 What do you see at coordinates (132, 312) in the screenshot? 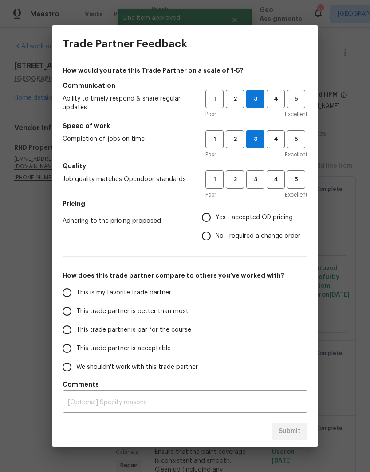
I see `span: This trade partner is better than most` at bounding box center [132, 312].